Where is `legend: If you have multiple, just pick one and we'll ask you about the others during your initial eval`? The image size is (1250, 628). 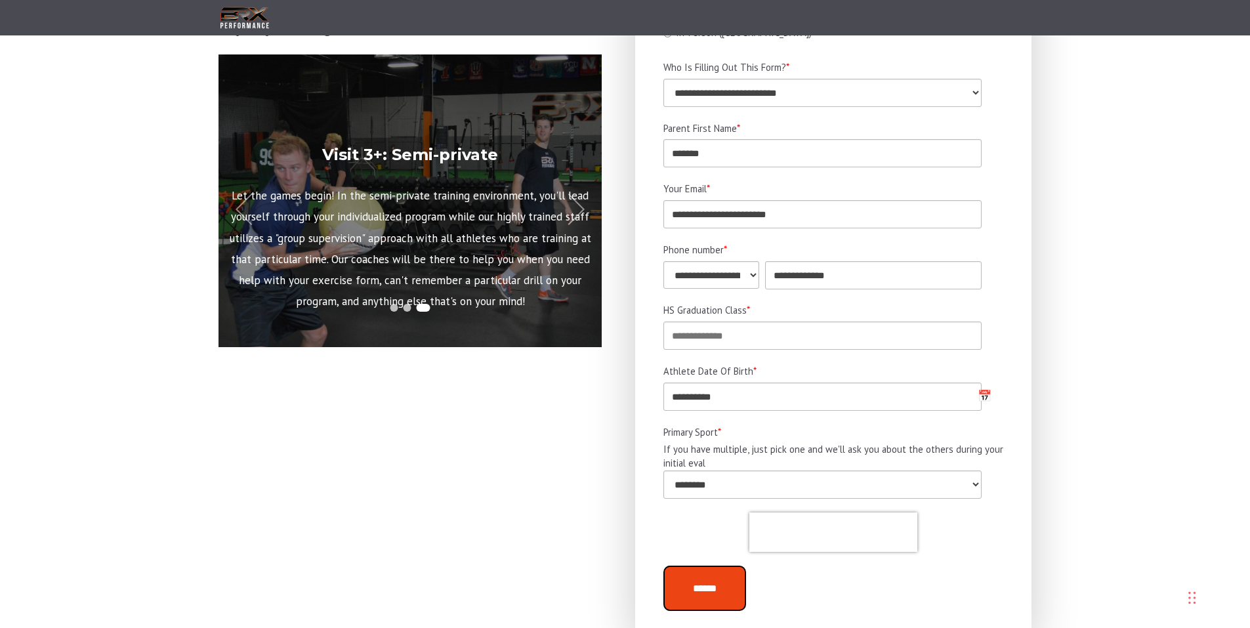
legend: If you have multiple, just pick one and we'll ask you about the others during your initial eval is located at coordinates (833, 457).